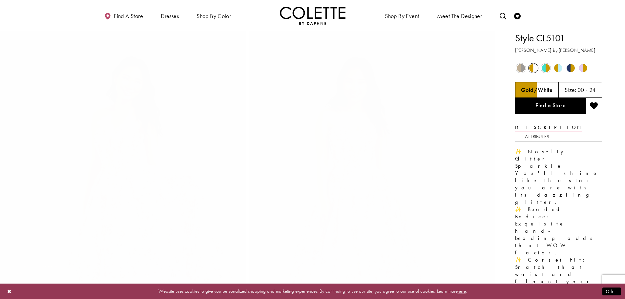 This screenshot has height=299, width=625. What do you see at coordinates (533, 68) in the screenshot?
I see `div: Gold/White` at bounding box center [533, 68].